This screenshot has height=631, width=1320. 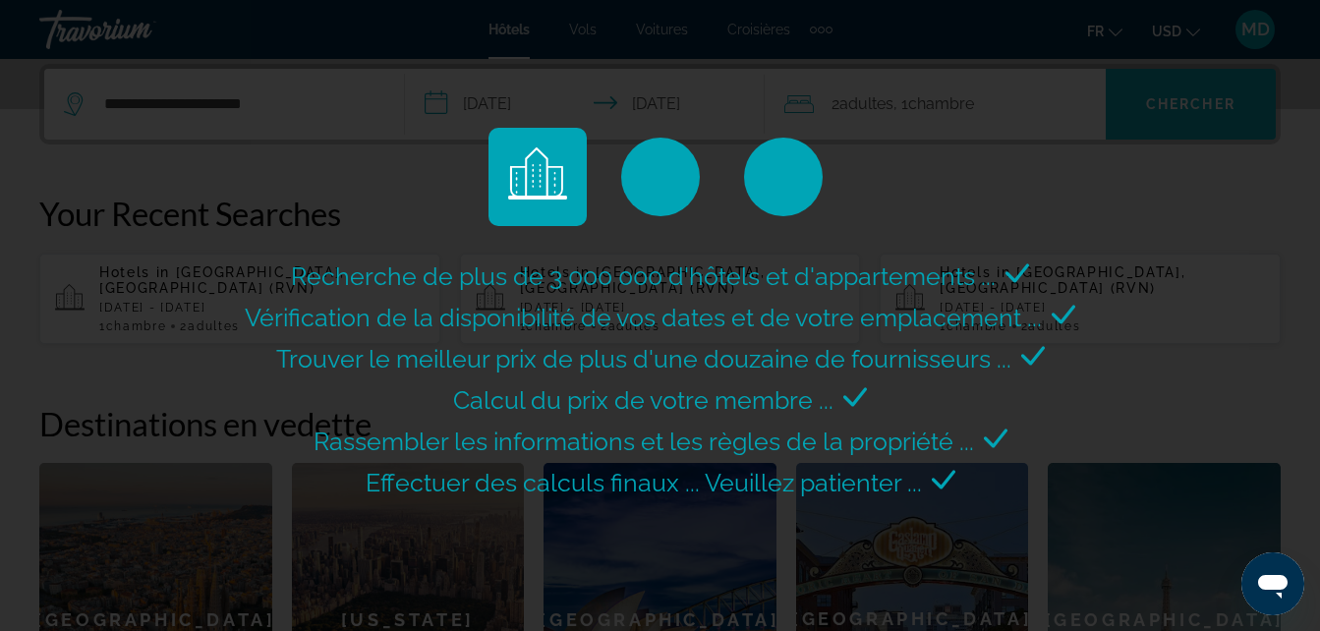 What do you see at coordinates (644, 441) in the screenshot?
I see `span: Rassembler les informations et les règles de la propriété ...` at bounding box center [644, 441].